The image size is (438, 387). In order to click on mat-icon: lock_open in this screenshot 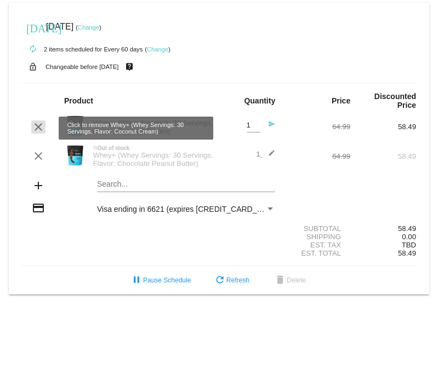, I will do `click(33, 67)`.